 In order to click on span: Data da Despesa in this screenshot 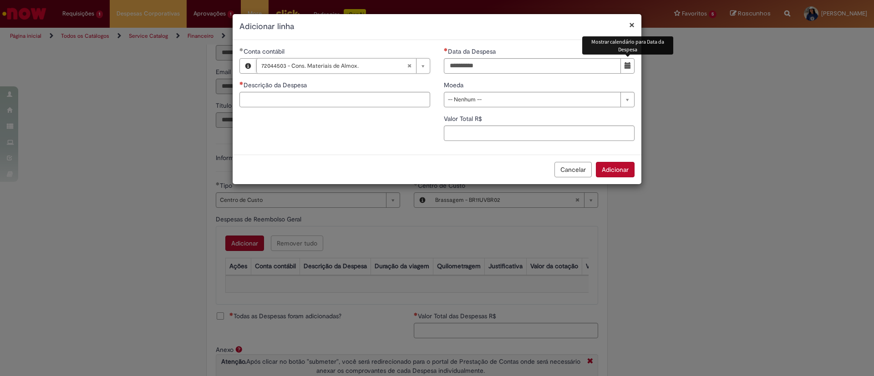, I will do `click(472, 51)`.